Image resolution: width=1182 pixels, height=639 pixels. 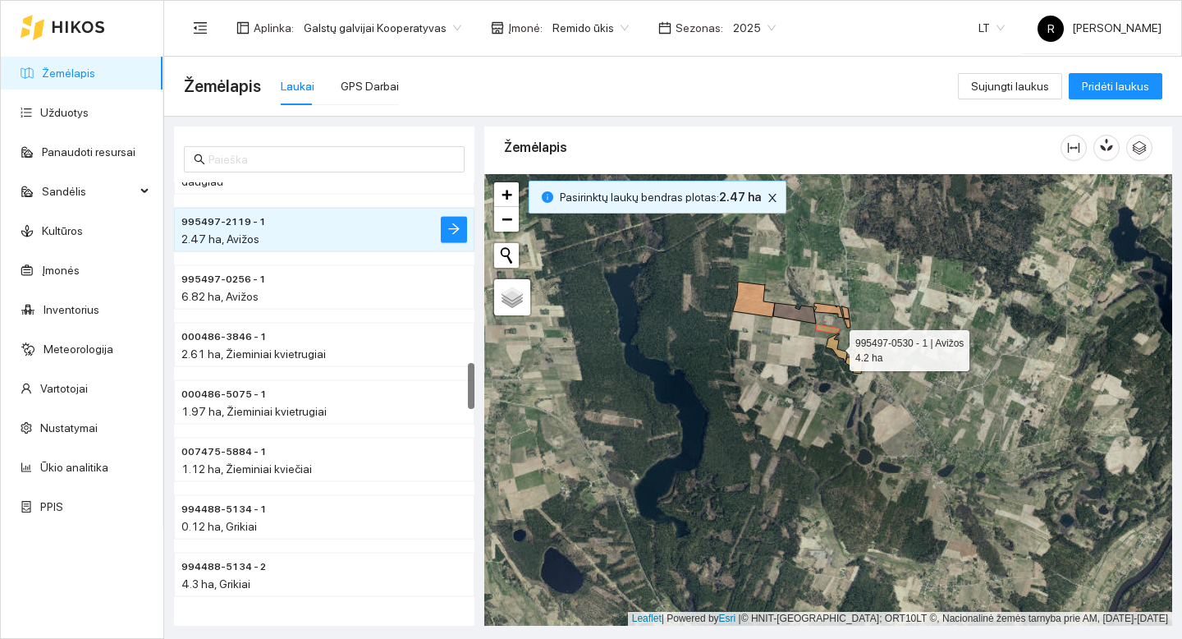 What do you see at coordinates (220, 296) in the screenshot?
I see `span: 6.82 ha, Avižos` at bounding box center [220, 296].